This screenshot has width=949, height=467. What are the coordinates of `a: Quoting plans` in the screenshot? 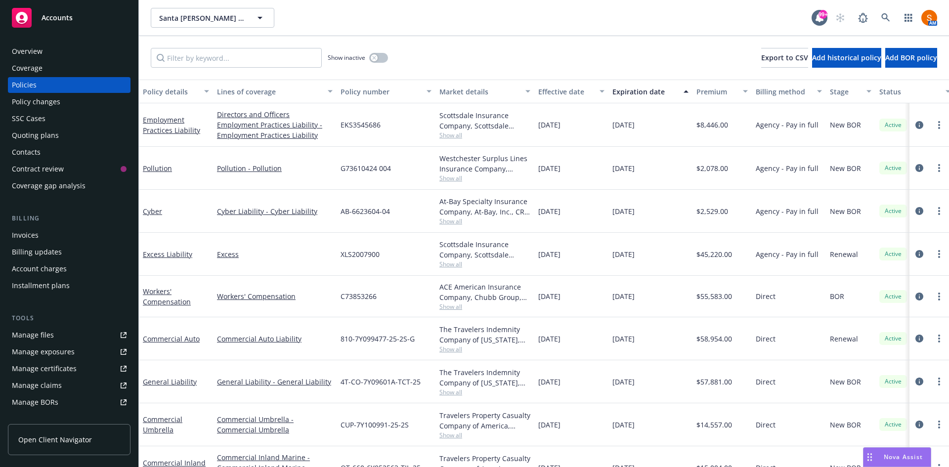 It's located at (69, 135).